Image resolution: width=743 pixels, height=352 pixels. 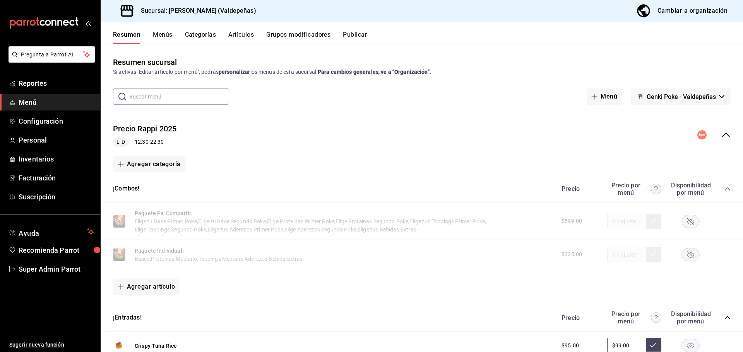 I want to click on div: 12:30 - 22:30, so click(x=145, y=142).